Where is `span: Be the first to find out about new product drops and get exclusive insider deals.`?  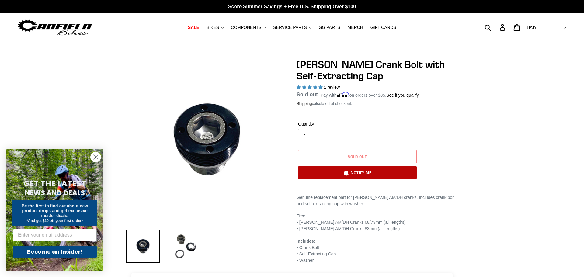 span: Be the first to find out about new product drops and get exclusive insider deals. is located at coordinates (55, 211).